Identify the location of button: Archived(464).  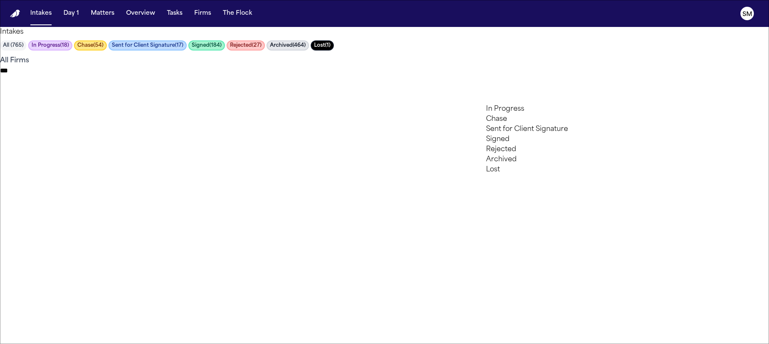
(288, 45).